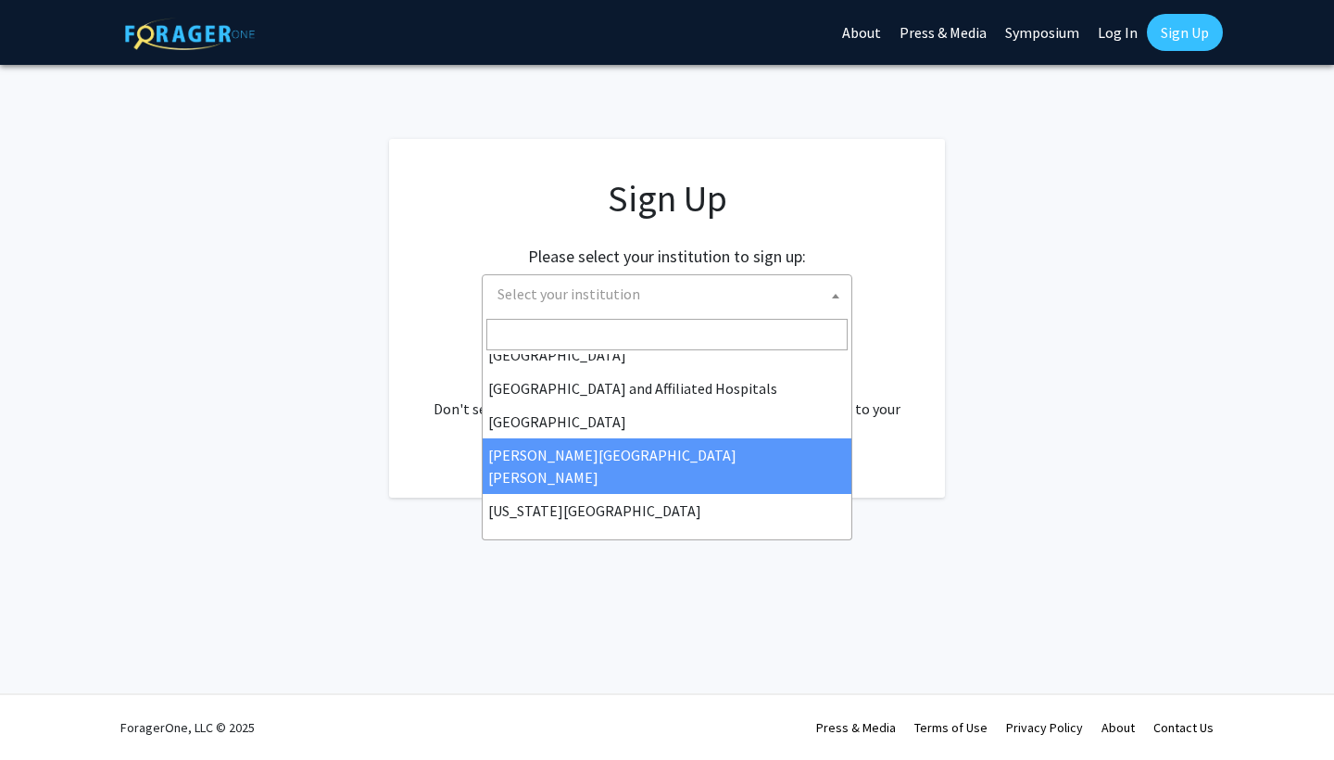 The width and height of the screenshot is (1334, 760). Describe the element at coordinates (667, 198) in the screenshot. I see `h1: Sign Up` at that location.